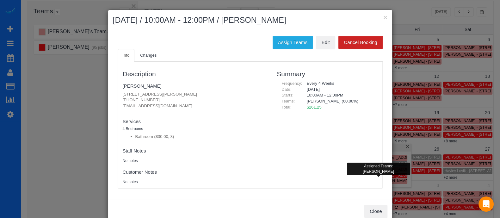 This screenshot has width=500, height=218. I want to click on span: Teams:, so click(288, 101).